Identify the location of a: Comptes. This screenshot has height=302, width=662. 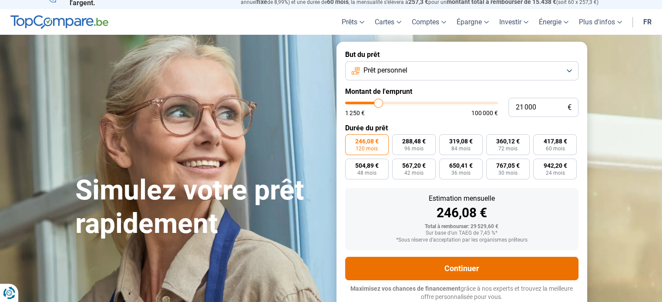
(428, 22).